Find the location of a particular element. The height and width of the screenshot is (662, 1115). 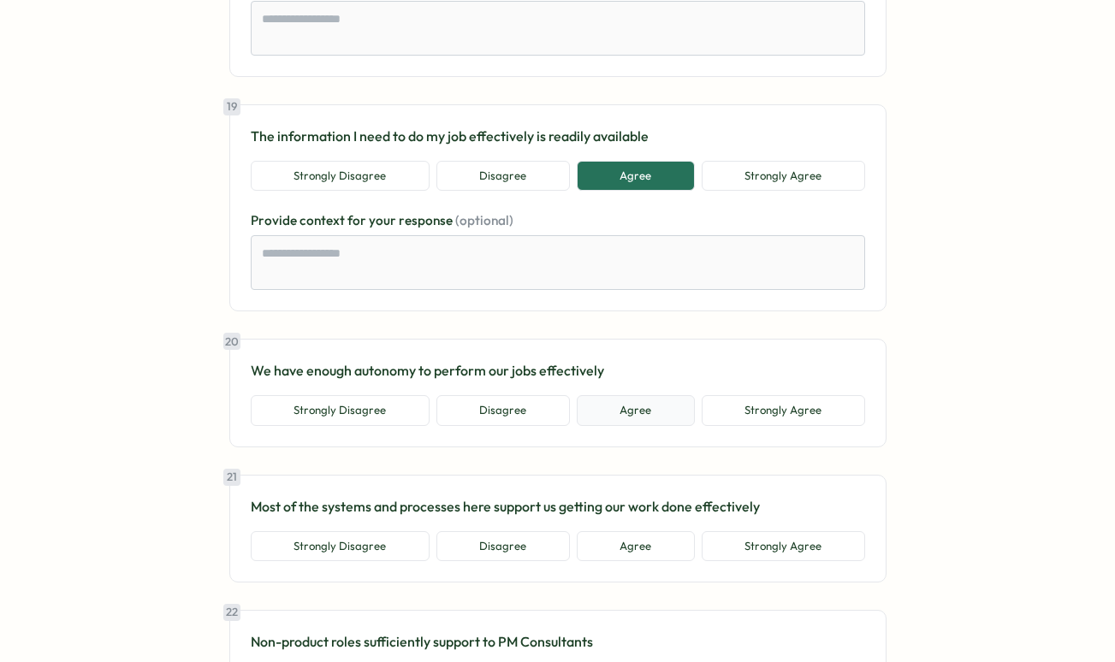

span: (optional) is located at coordinates (484, 220).